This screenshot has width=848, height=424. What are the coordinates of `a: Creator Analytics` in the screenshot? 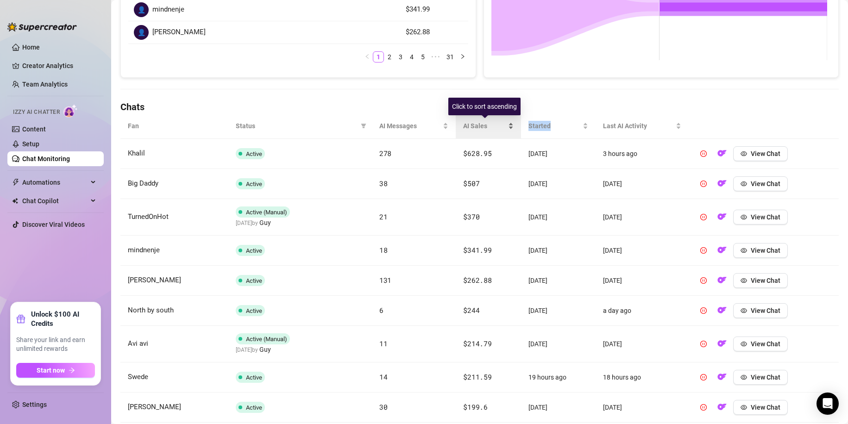 It's located at (59, 66).